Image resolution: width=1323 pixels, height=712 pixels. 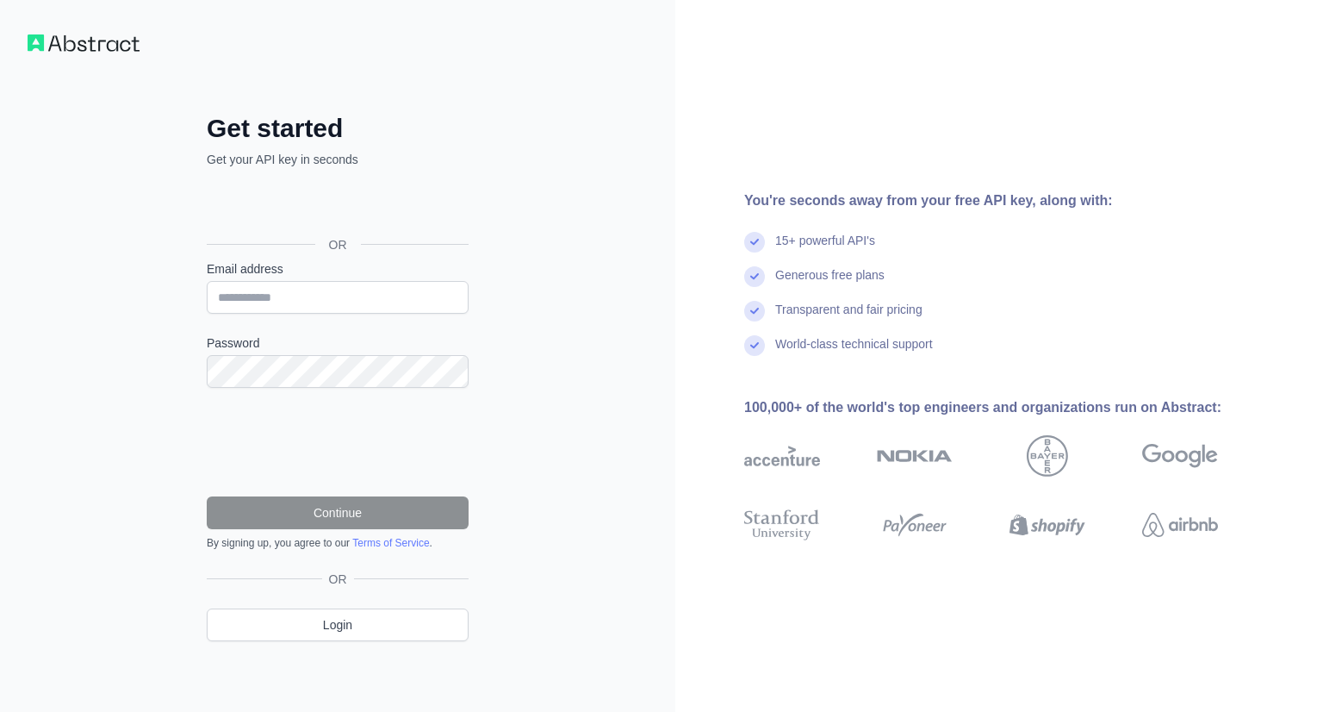 I want to click on img: payoneer, so click(x=915, y=525).